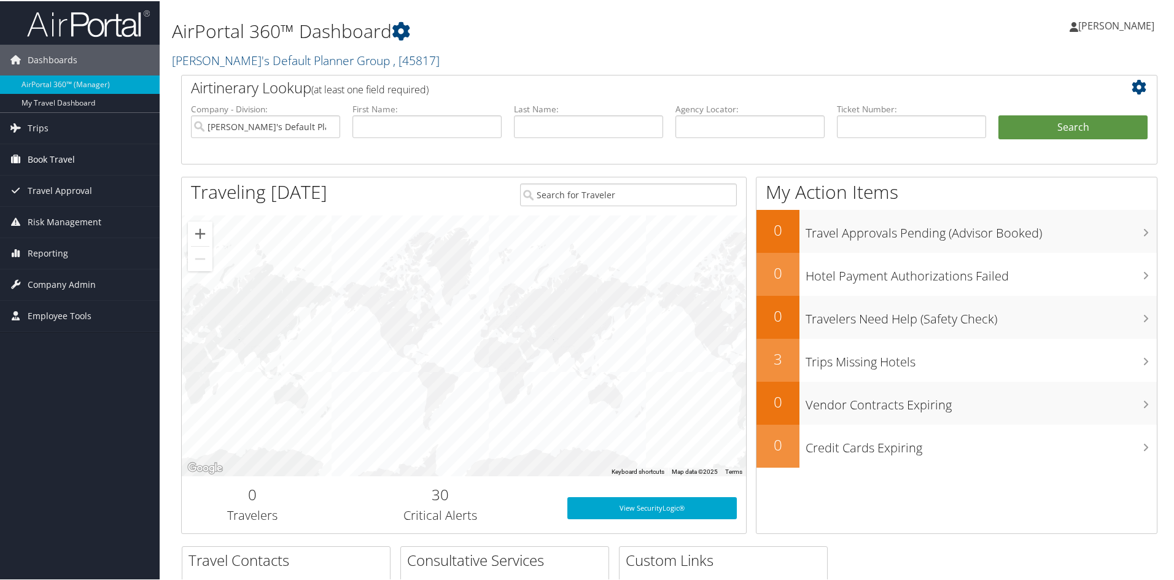 Image resolution: width=1174 pixels, height=580 pixels. What do you see at coordinates (51, 158) in the screenshot?
I see `span: Book Travel` at bounding box center [51, 158].